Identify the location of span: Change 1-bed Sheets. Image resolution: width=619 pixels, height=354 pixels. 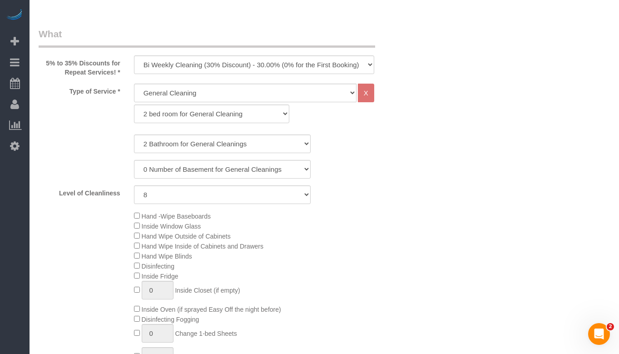
(206, 334).